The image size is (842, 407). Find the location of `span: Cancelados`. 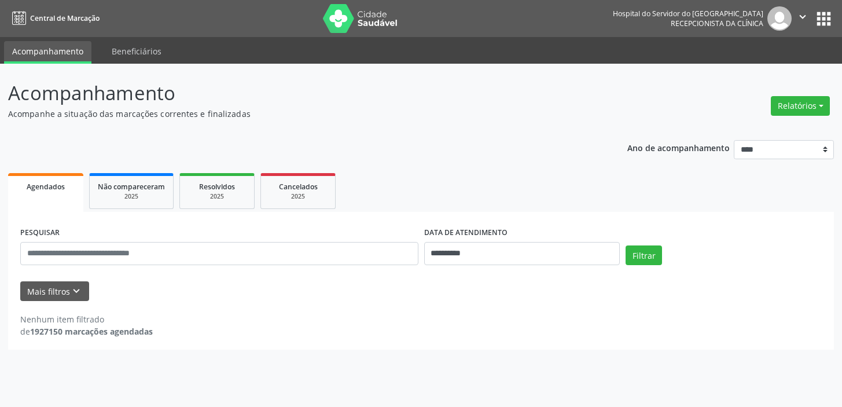

span: Cancelados is located at coordinates (298, 186).